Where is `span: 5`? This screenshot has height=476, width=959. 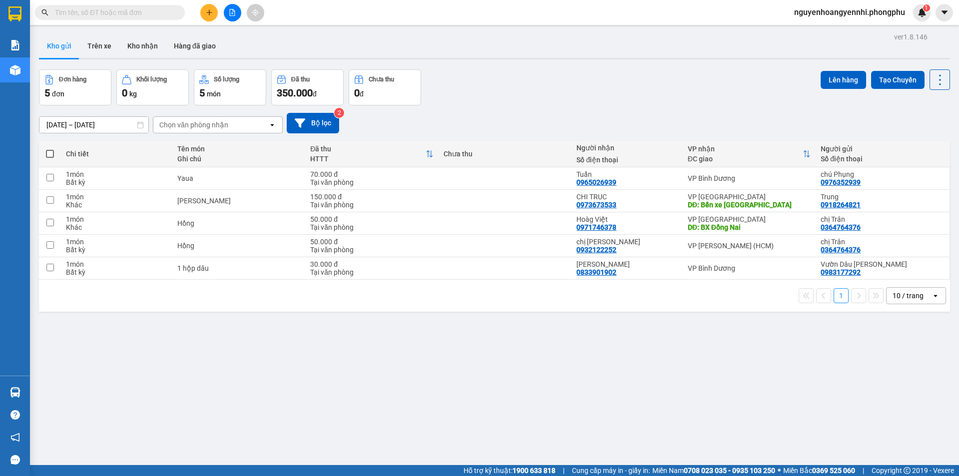 span: 5 is located at coordinates (202, 93).